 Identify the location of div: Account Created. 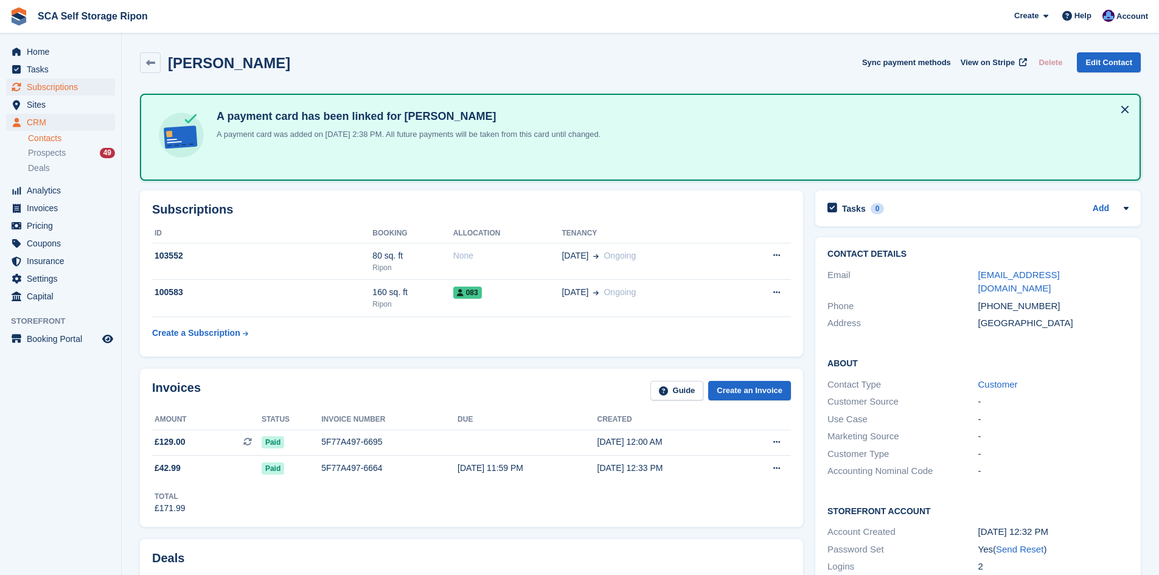
(902, 532).